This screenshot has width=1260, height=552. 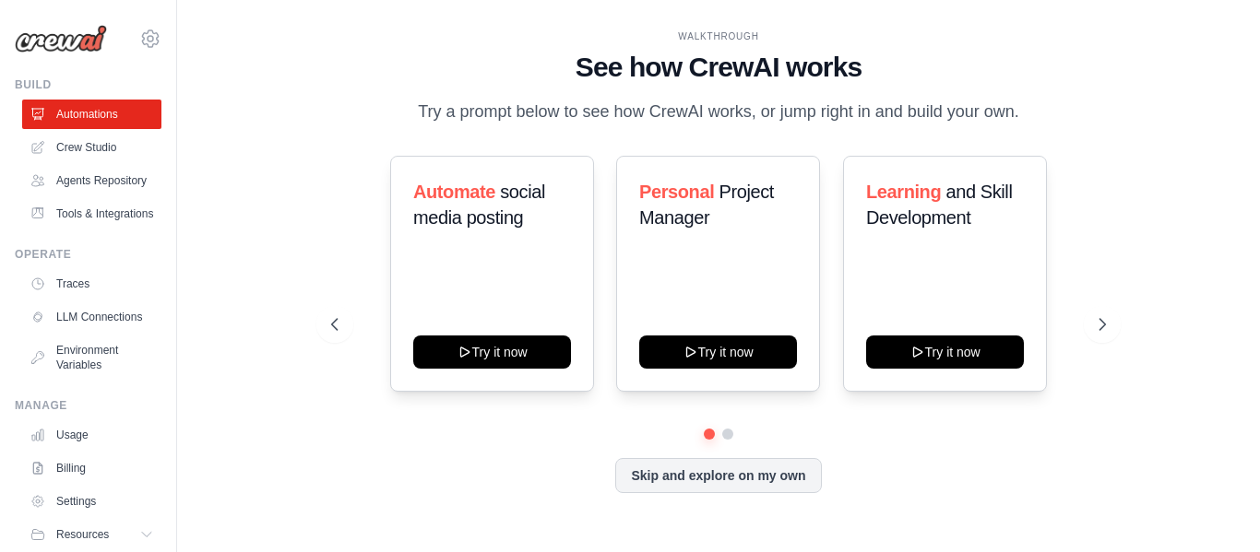 I want to click on a: Environment Variables, so click(x=91, y=358).